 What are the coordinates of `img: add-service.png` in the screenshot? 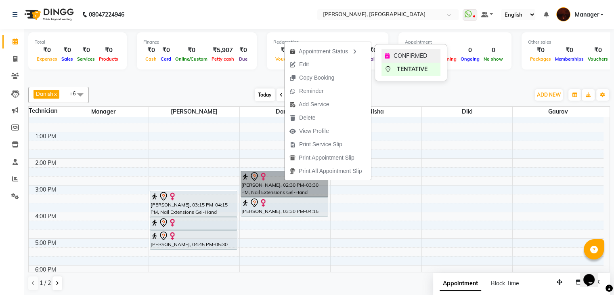 It's located at (292, 104).